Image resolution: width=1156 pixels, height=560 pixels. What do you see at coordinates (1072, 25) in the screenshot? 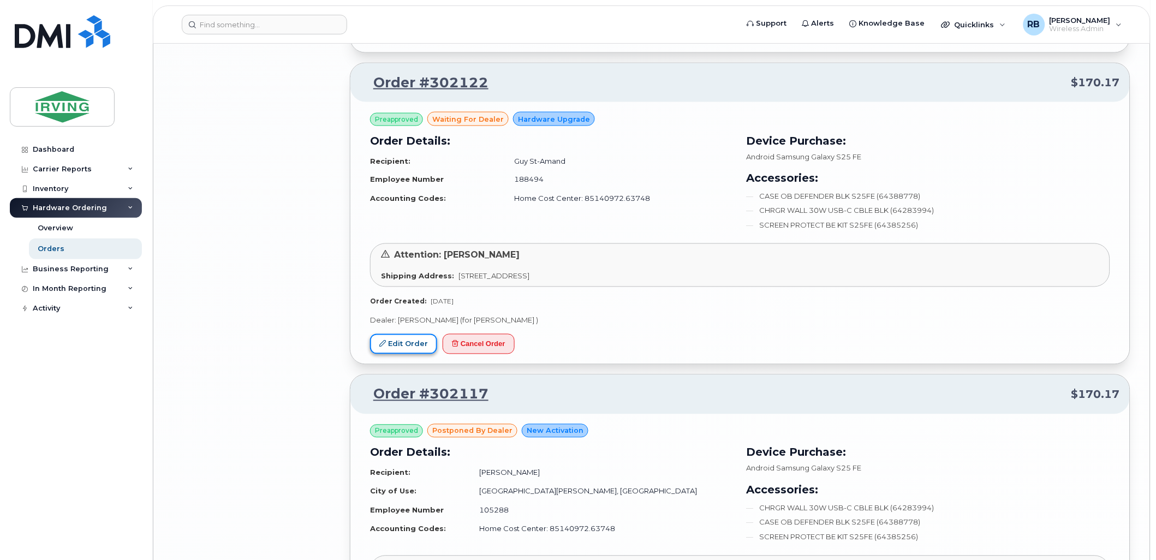
I see `div: Roberts, Brad` at bounding box center [1072, 25].